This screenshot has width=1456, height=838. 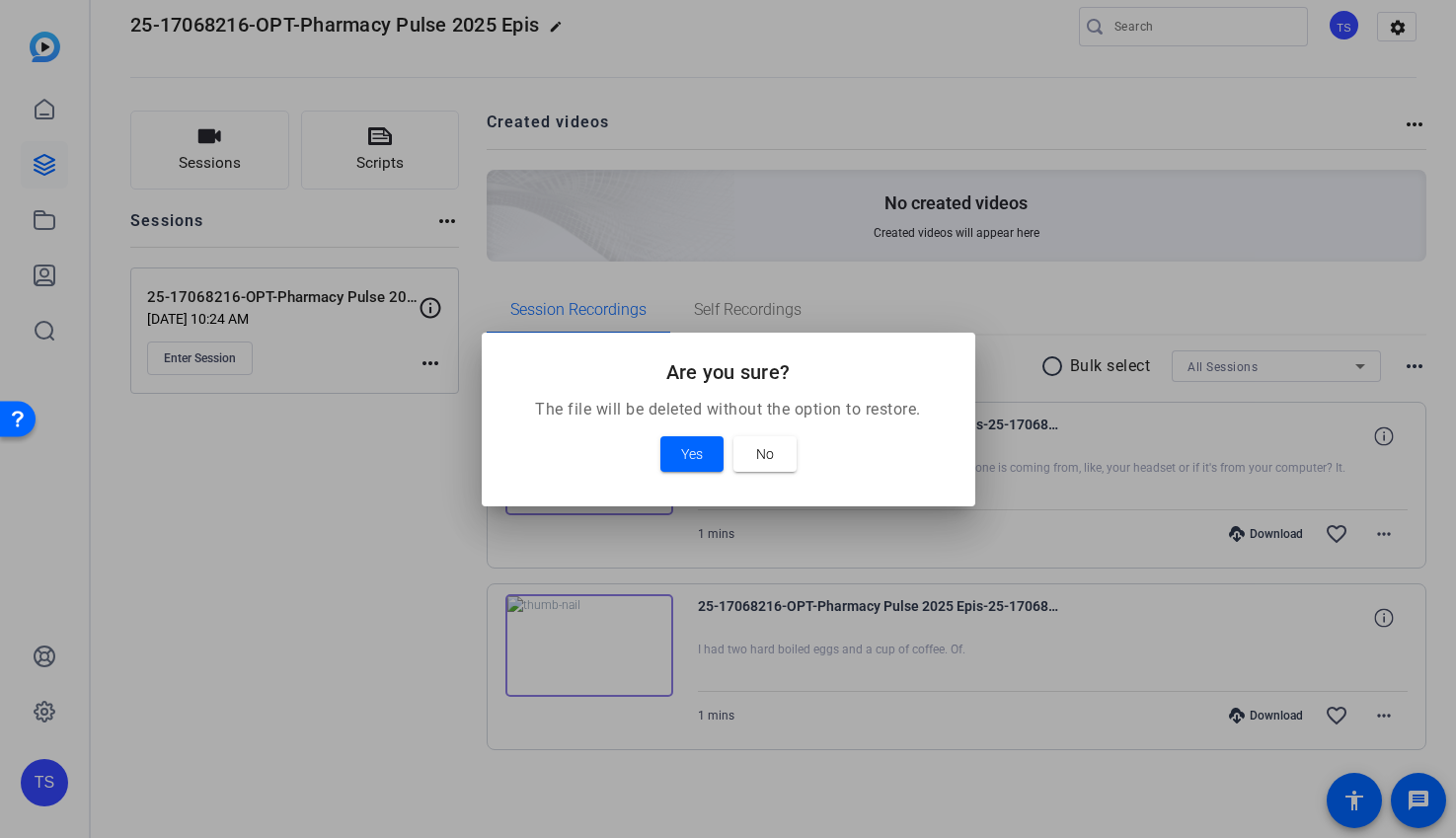 What do you see at coordinates (692, 454) in the screenshot?
I see `button: Yes` at bounding box center [692, 454].